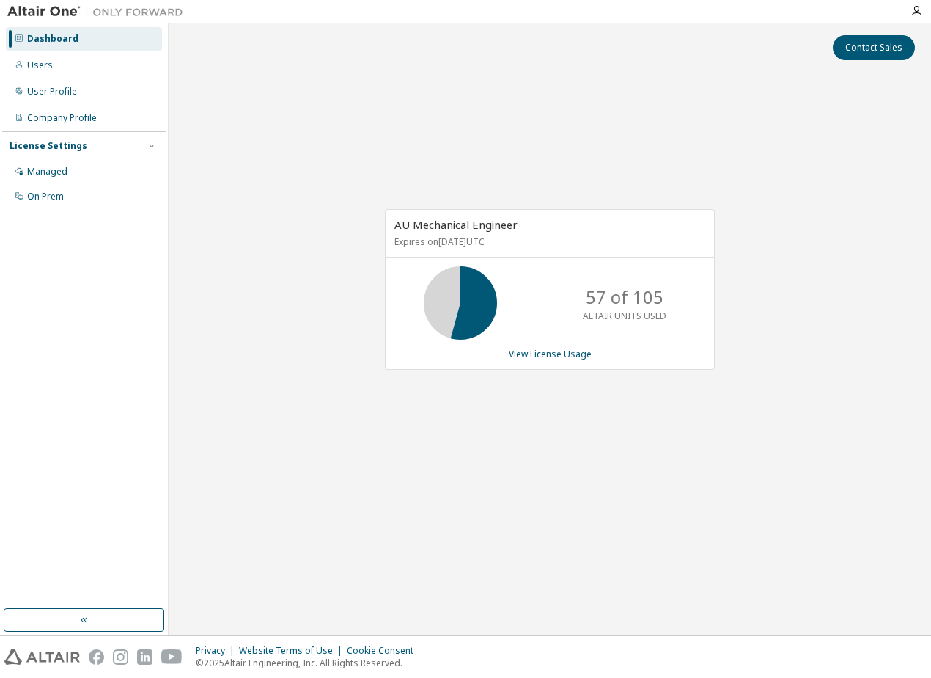 The width and height of the screenshot is (931, 678). What do you see at coordinates (625, 297) in the screenshot?
I see `p: 57 of 105` at bounding box center [625, 297].